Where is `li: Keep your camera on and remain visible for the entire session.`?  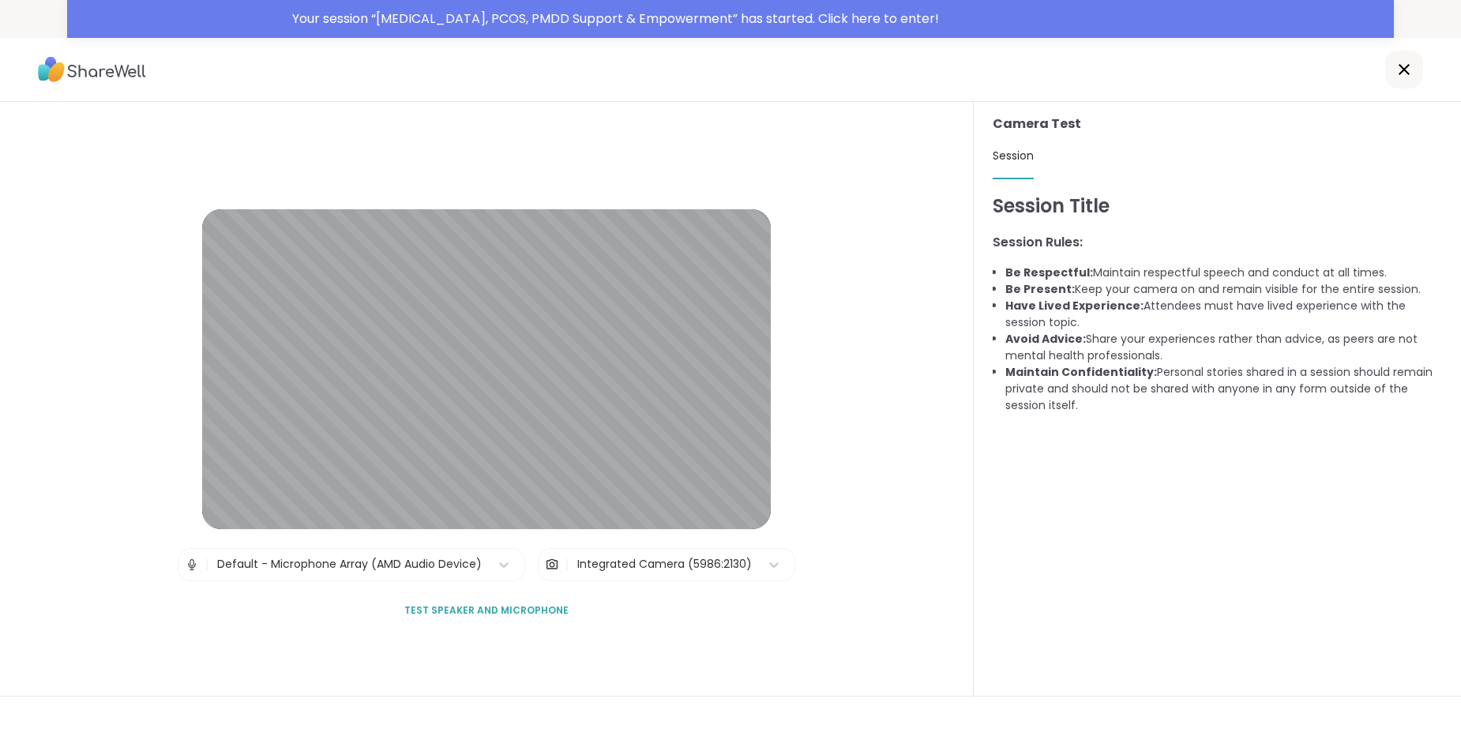 li: Keep your camera on and remain visible for the entire session. is located at coordinates (1223, 289).